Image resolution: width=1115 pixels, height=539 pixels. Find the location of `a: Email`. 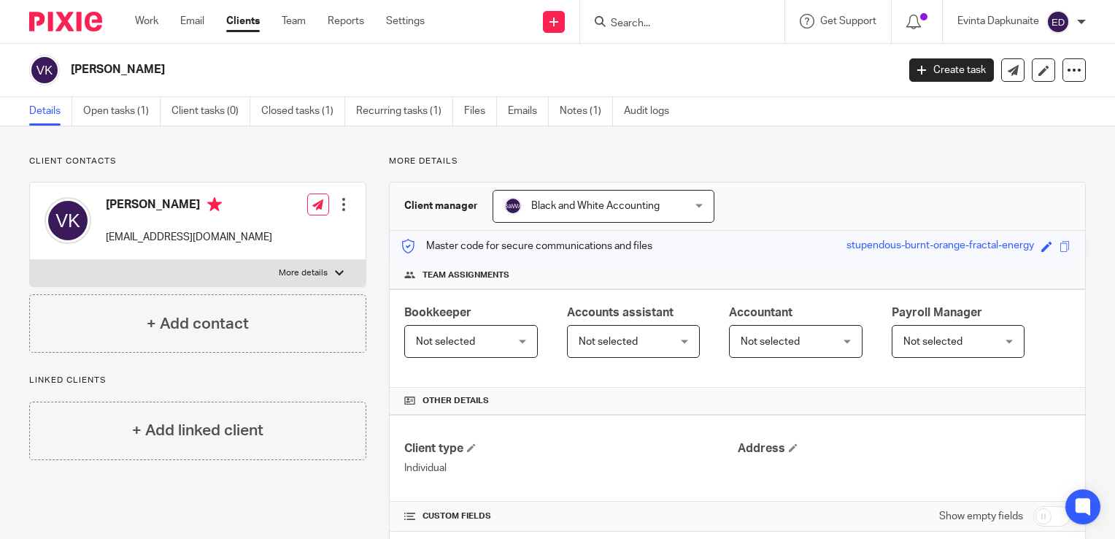

a: Email is located at coordinates (192, 21).